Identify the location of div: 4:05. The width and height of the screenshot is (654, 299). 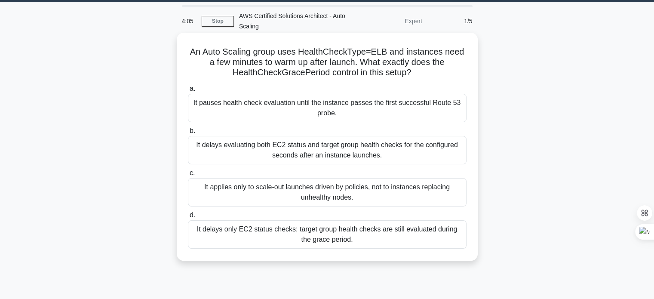
(189, 21).